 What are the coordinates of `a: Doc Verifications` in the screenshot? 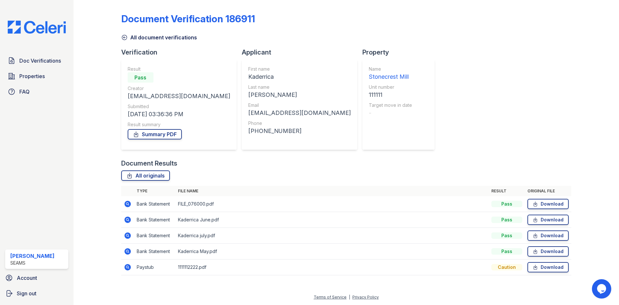 It's located at (37, 61).